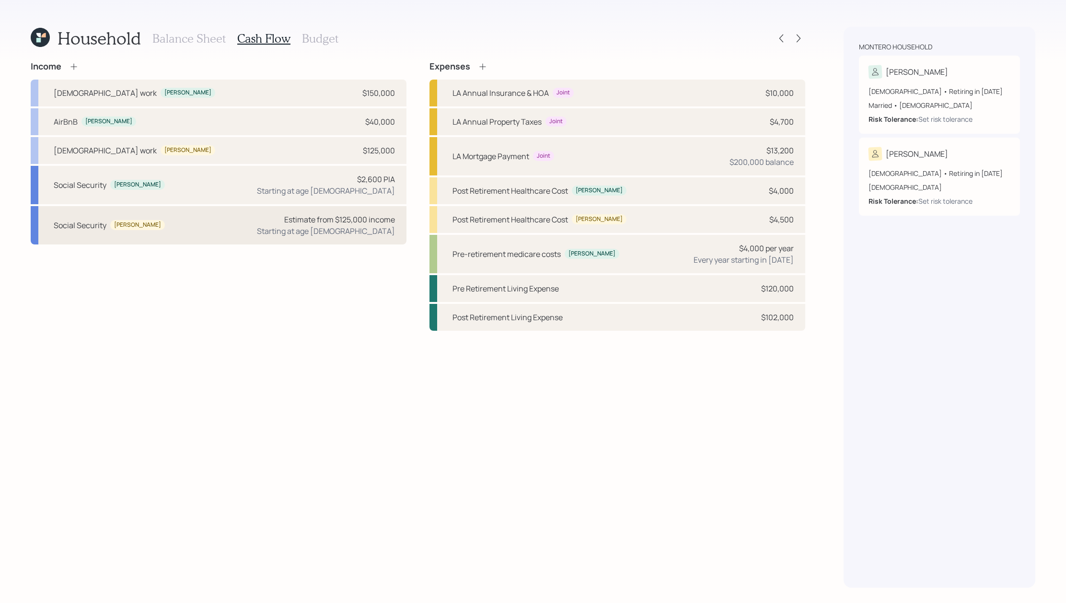 This screenshot has width=1066, height=603. What do you see at coordinates (781, 191) in the screenshot?
I see `div: $4,000` at bounding box center [781, 191].